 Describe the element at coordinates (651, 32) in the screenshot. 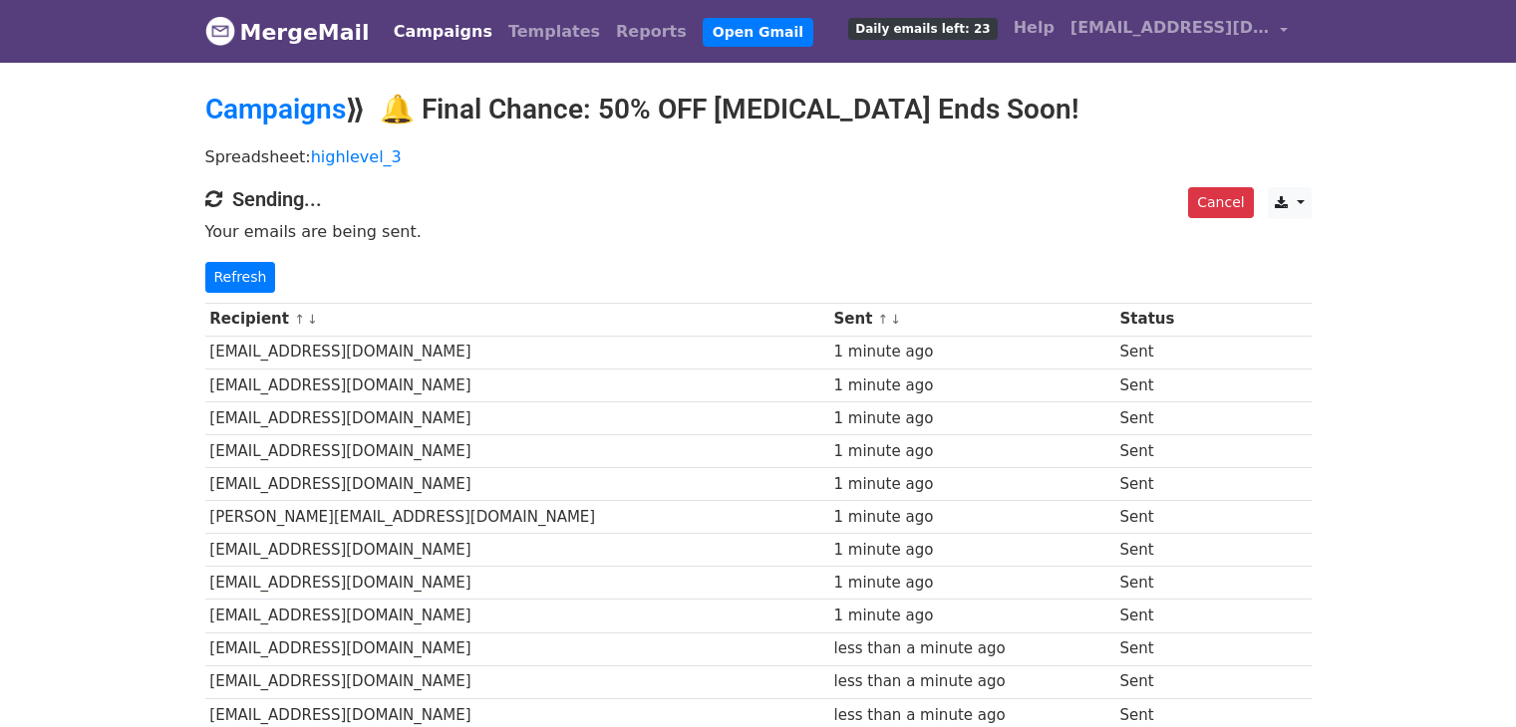

I see `a: Reports` at that location.